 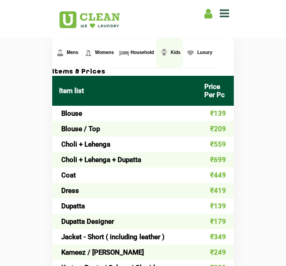 What do you see at coordinates (216, 129) in the screenshot?
I see `td: ₹209` at bounding box center [216, 129].